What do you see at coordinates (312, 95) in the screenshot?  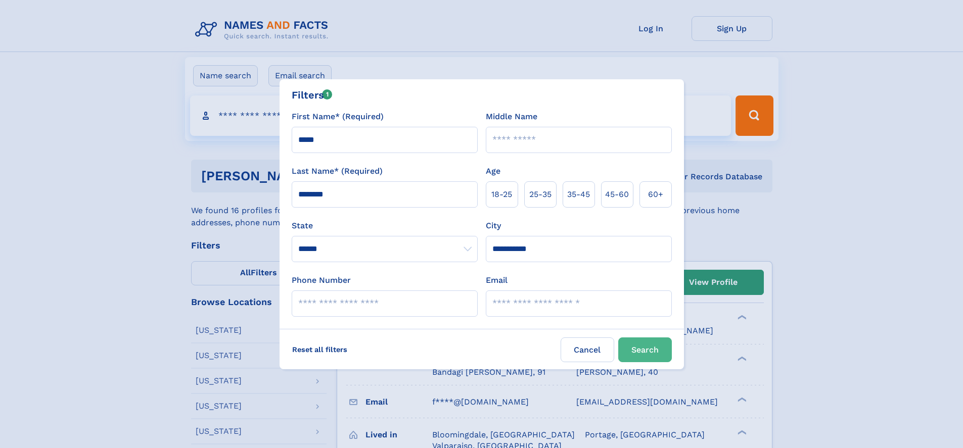 I see `div: Filters` at bounding box center [312, 95].